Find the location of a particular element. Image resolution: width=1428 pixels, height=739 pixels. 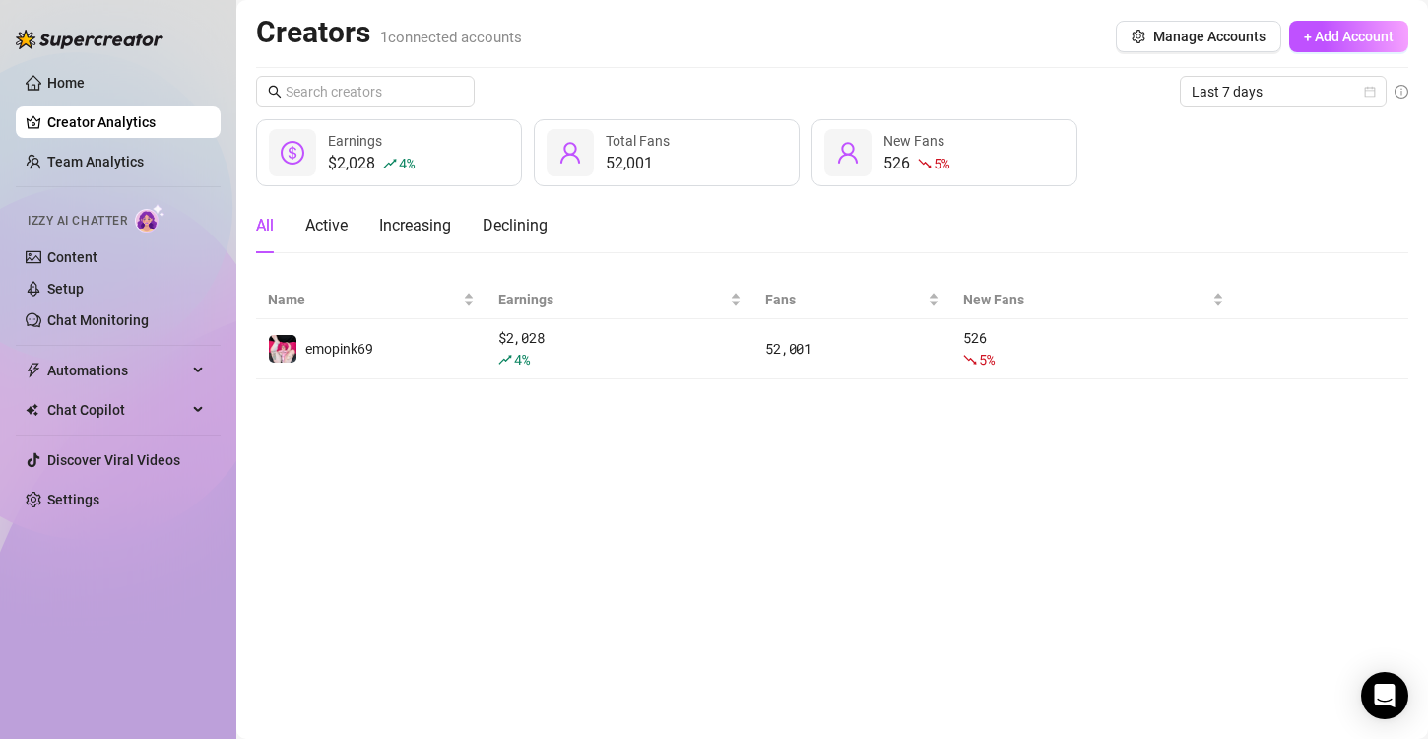

a: Chat Monitoring is located at coordinates (97, 320).